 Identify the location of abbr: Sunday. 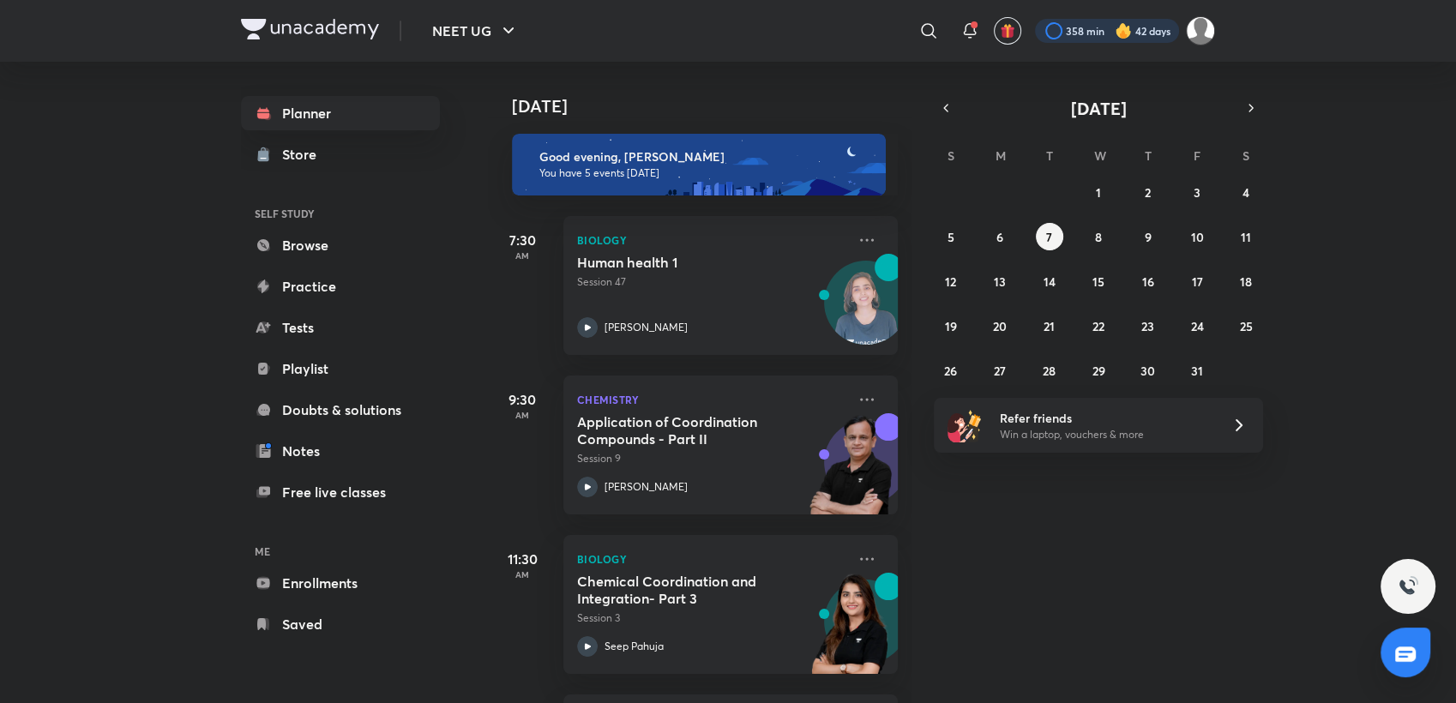
(951, 155).